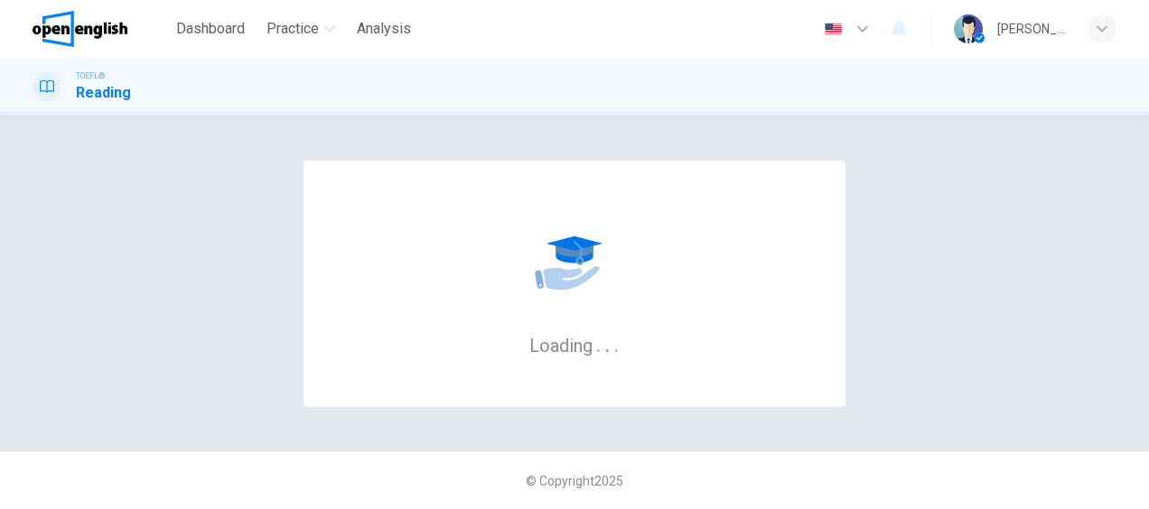 The height and width of the screenshot is (509, 1149). What do you see at coordinates (968, 29) in the screenshot?
I see `img: Profile picture` at bounding box center [968, 29].